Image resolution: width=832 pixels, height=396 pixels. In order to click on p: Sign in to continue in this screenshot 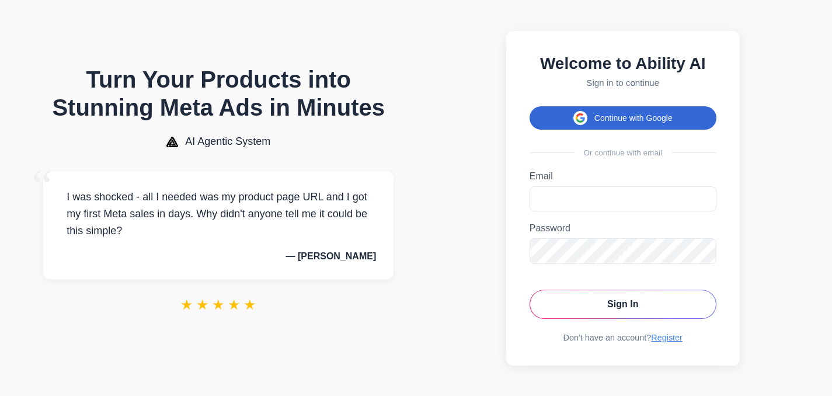, I will do `click(623, 82)`.